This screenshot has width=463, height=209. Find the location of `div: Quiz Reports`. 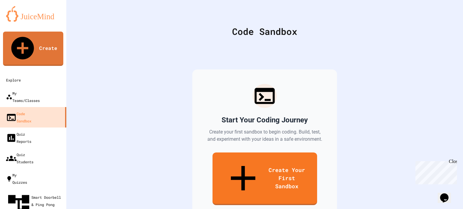

div: Quiz Reports is located at coordinates (19, 138).